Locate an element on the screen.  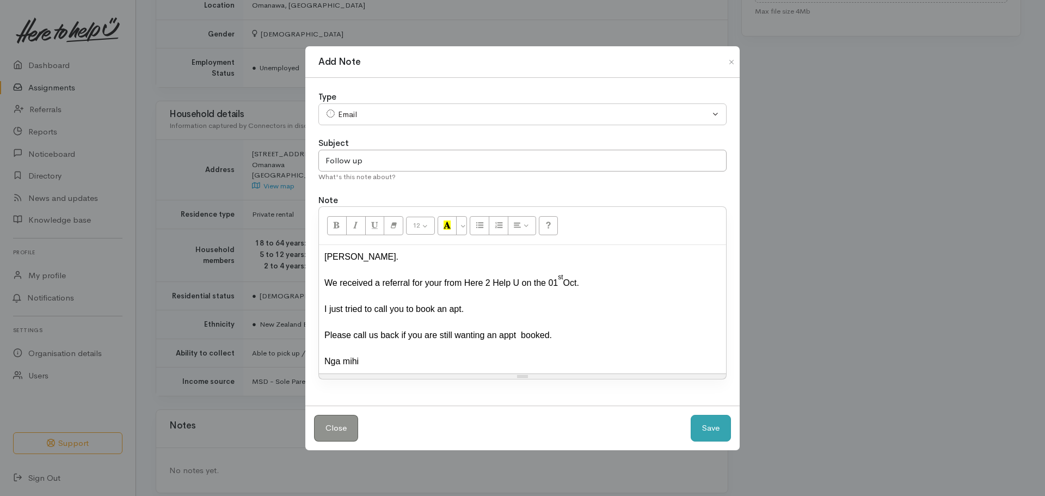
label: Note is located at coordinates (328, 200).